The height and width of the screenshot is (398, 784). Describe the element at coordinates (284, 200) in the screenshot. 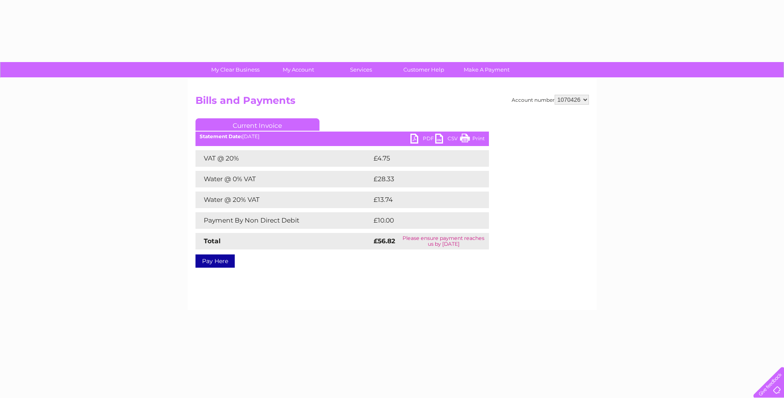

I see `td: Water @ 20% VAT` at that location.